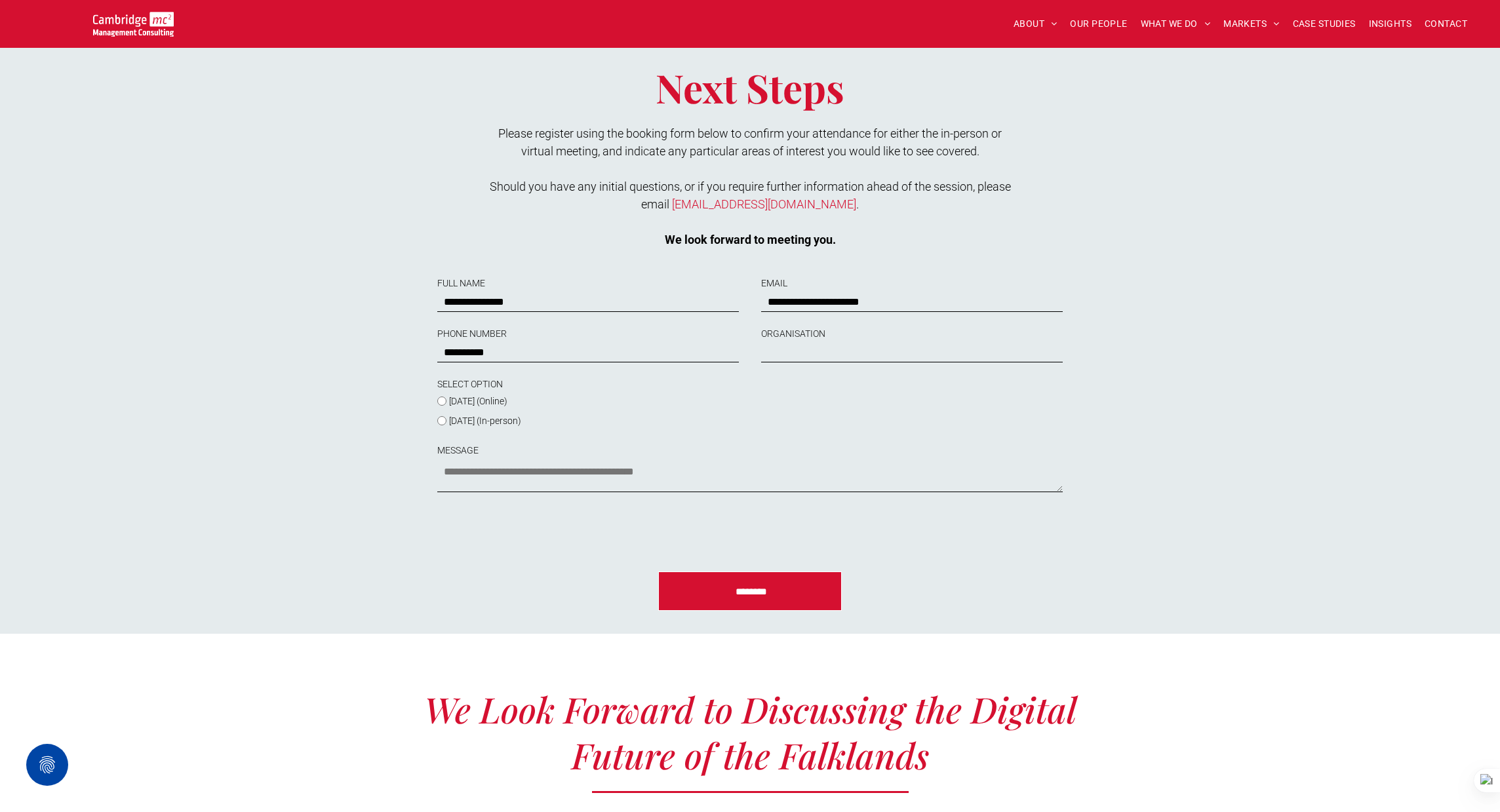  I want to click on span: Please register using the booking form below to confirm your attendance for either the in-person ..., so click(750, 142).